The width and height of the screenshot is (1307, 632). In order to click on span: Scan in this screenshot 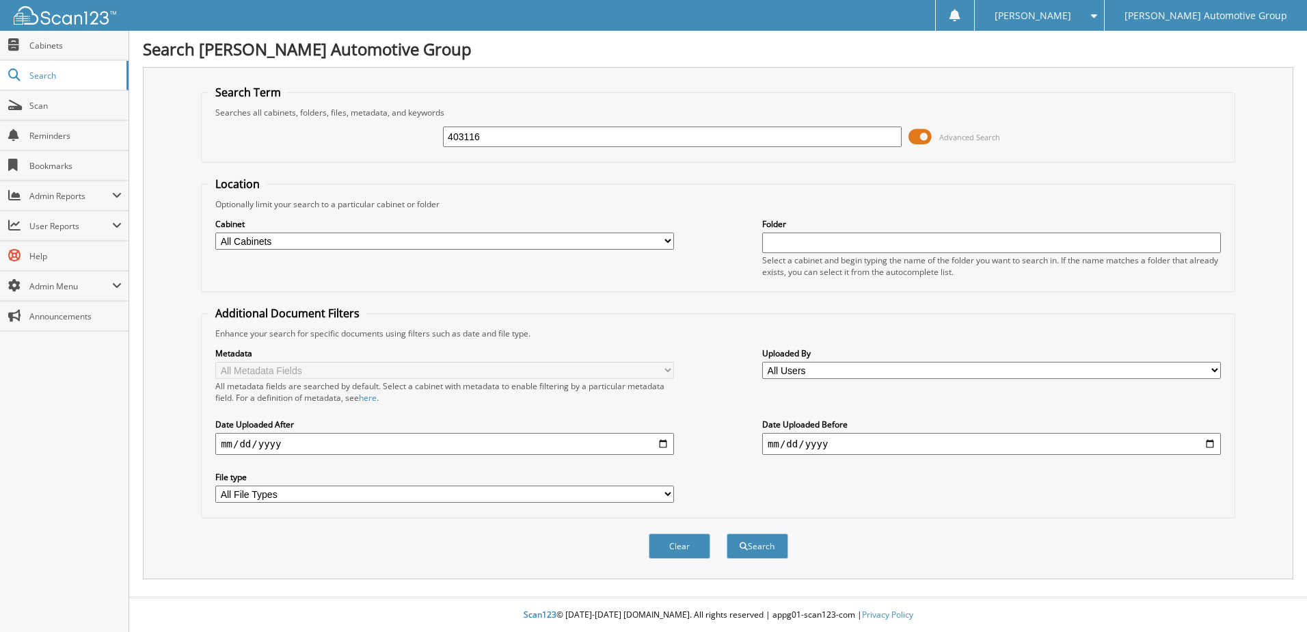, I will do `click(75, 105)`.